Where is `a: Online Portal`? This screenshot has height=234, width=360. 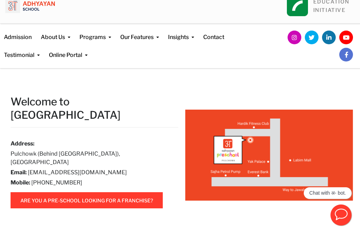 a: Online Portal is located at coordinates (68, 50).